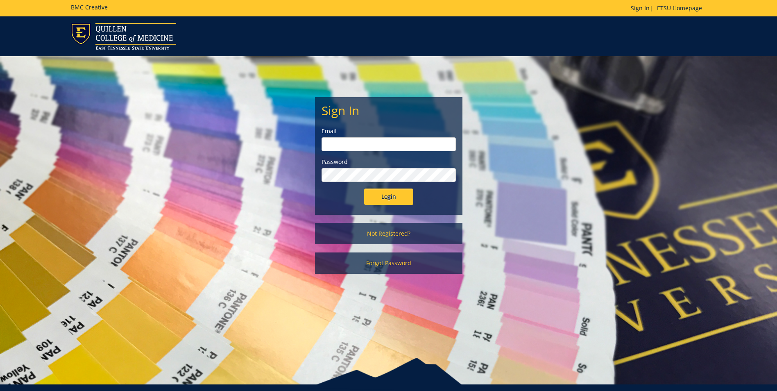 This screenshot has height=391, width=777. Describe the element at coordinates (389, 263) in the screenshot. I see `a: Forgot Password` at that location.